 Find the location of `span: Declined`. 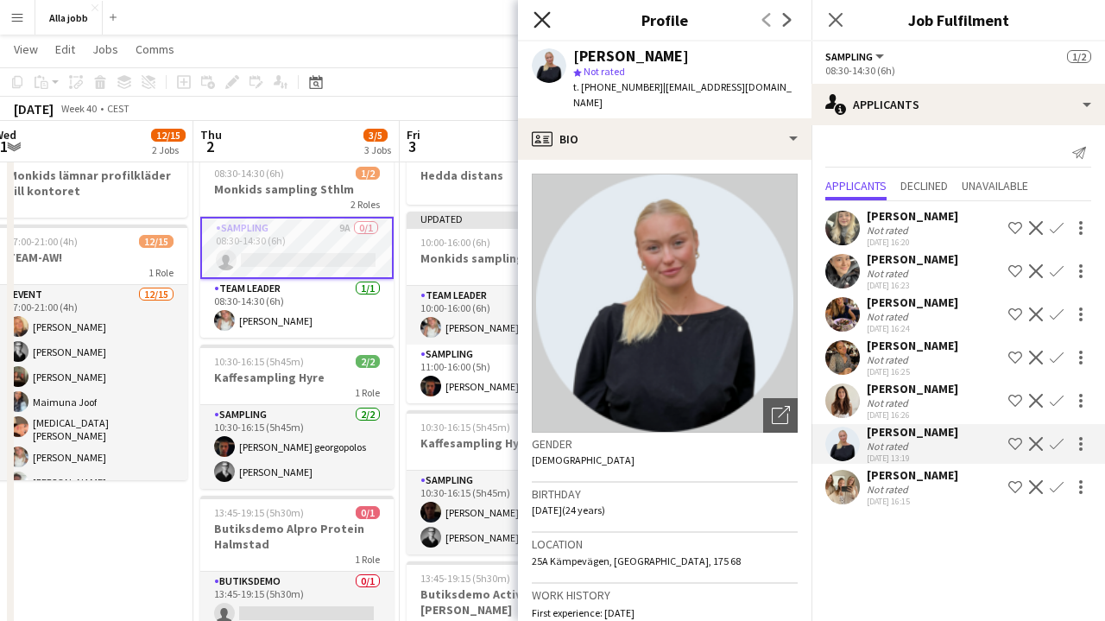

span: Declined is located at coordinates (924, 186).